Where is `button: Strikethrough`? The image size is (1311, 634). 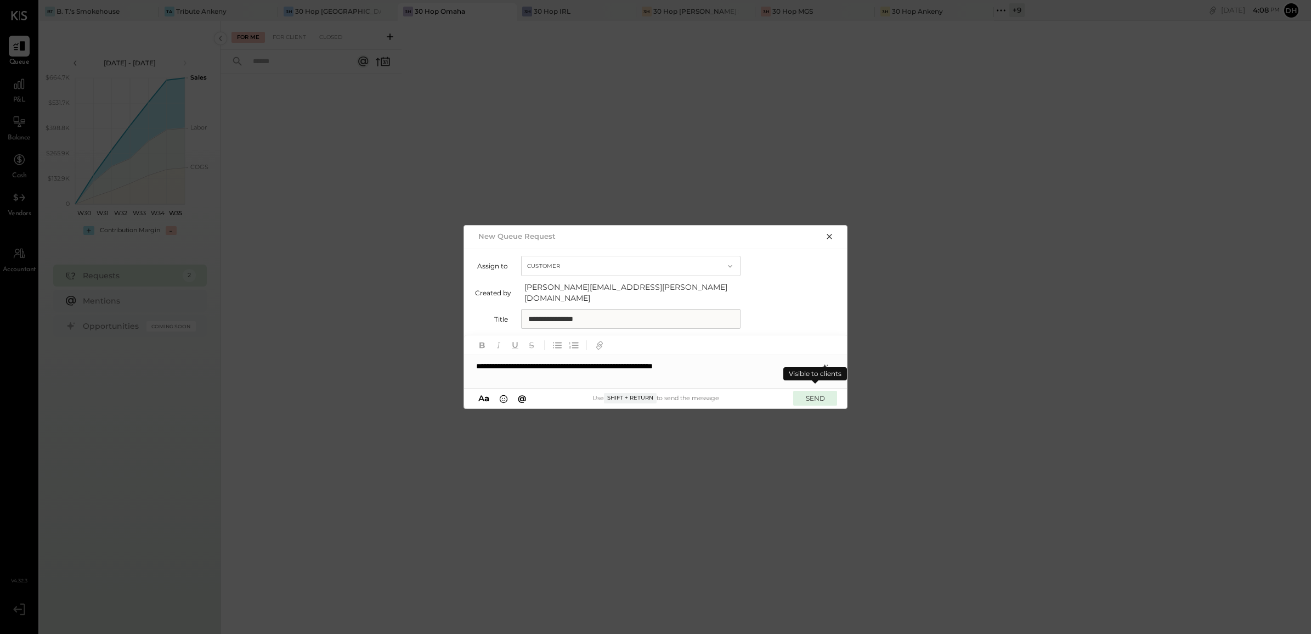 button: Strikethrough is located at coordinates (532, 345).